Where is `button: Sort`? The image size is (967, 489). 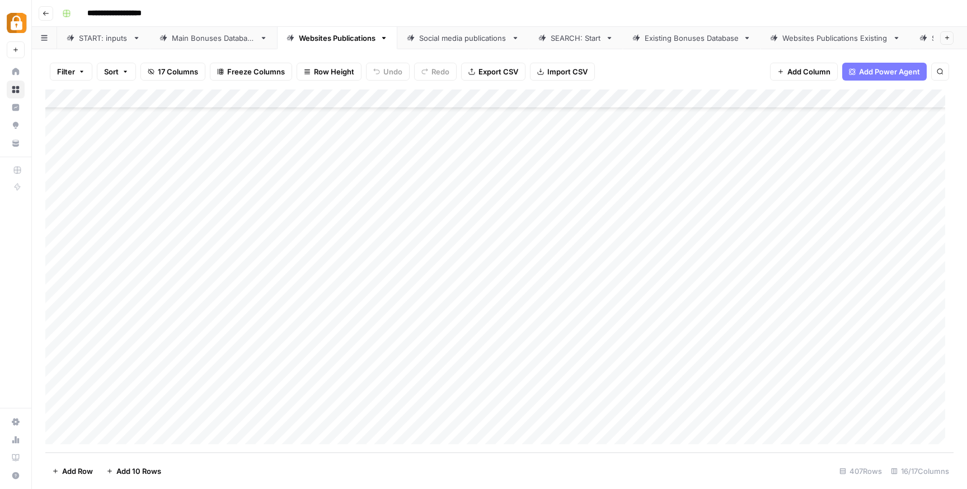 button: Sort is located at coordinates (116, 72).